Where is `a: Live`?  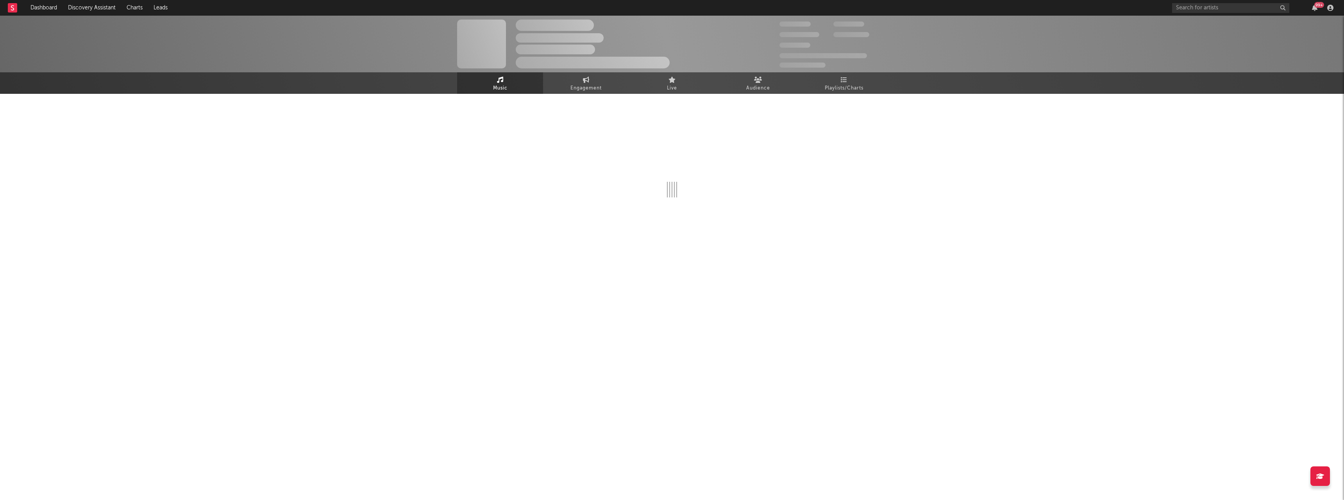
a: Live is located at coordinates (672, 83).